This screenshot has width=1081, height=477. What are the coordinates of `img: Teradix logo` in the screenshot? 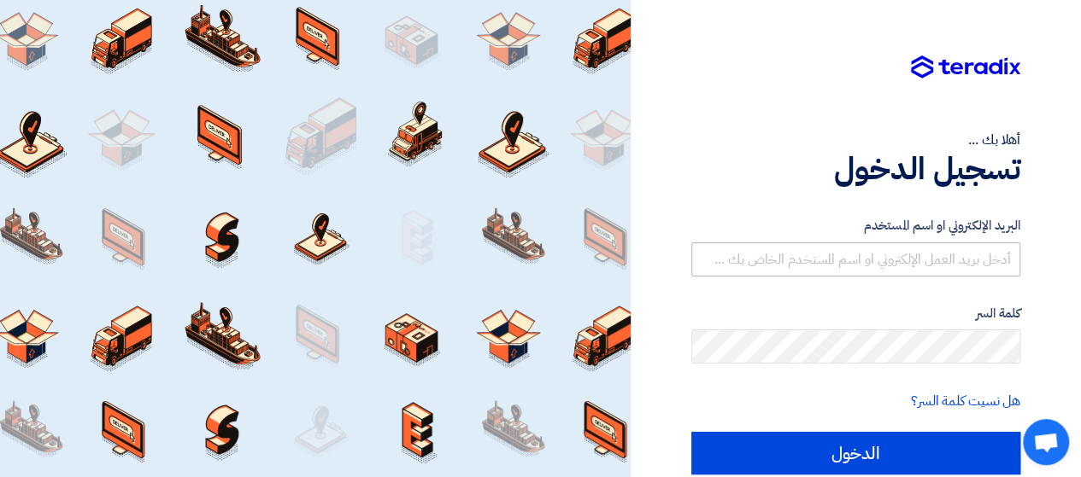 It's located at (965, 67).